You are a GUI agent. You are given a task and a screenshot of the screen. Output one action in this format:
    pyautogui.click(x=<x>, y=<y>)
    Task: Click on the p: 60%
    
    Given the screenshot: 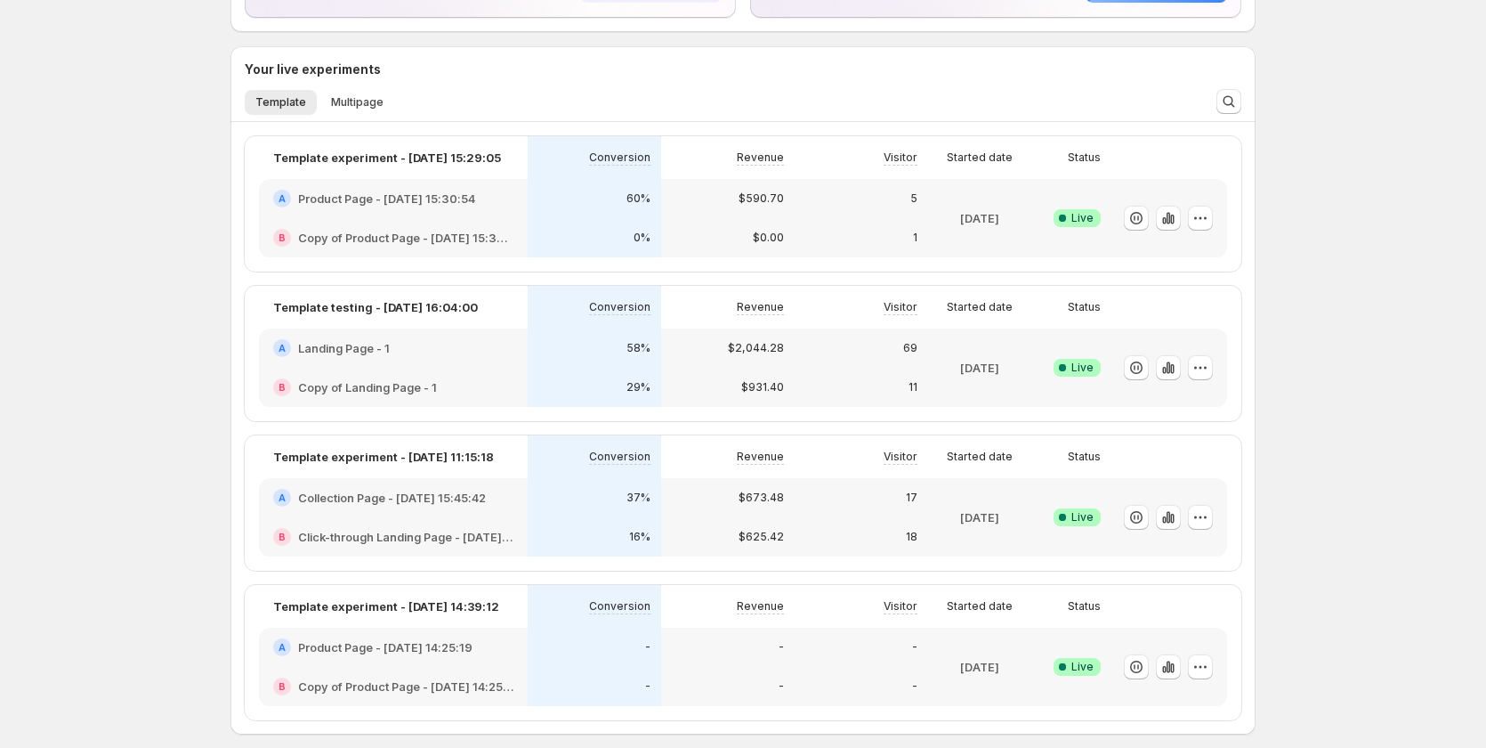 What is the action you would take?
    pyautogui.click(x=638, y=198)
    